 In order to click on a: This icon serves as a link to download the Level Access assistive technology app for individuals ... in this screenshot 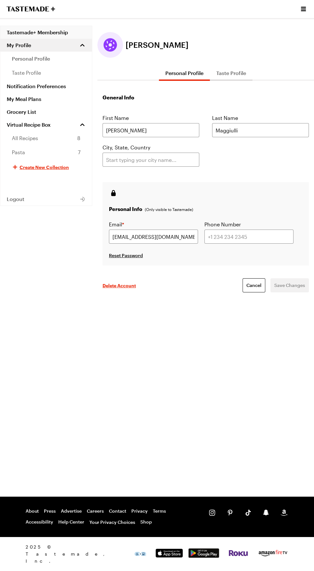, I will do `click(141, 554)`.